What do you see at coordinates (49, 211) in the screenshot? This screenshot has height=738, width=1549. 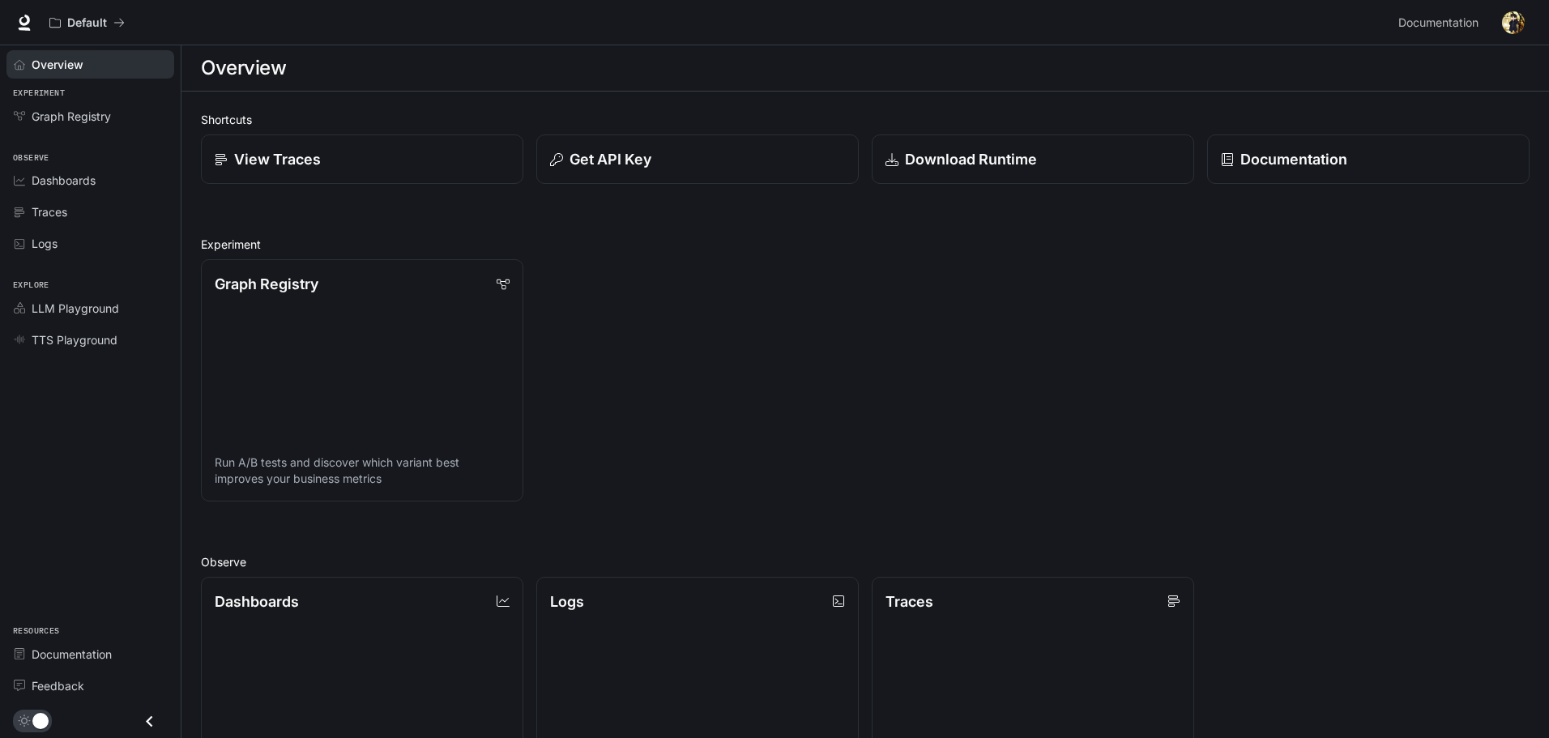 I see `span: Traces` at bounding box center [49, 211].